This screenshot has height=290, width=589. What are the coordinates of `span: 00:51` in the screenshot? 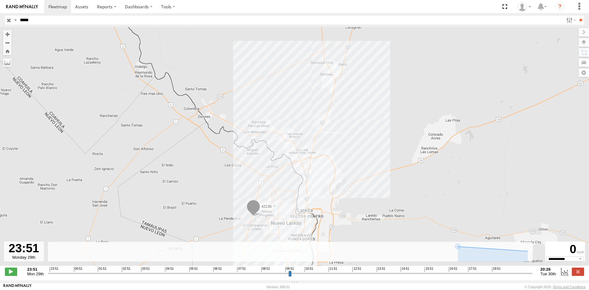 It's located at (78, 269).